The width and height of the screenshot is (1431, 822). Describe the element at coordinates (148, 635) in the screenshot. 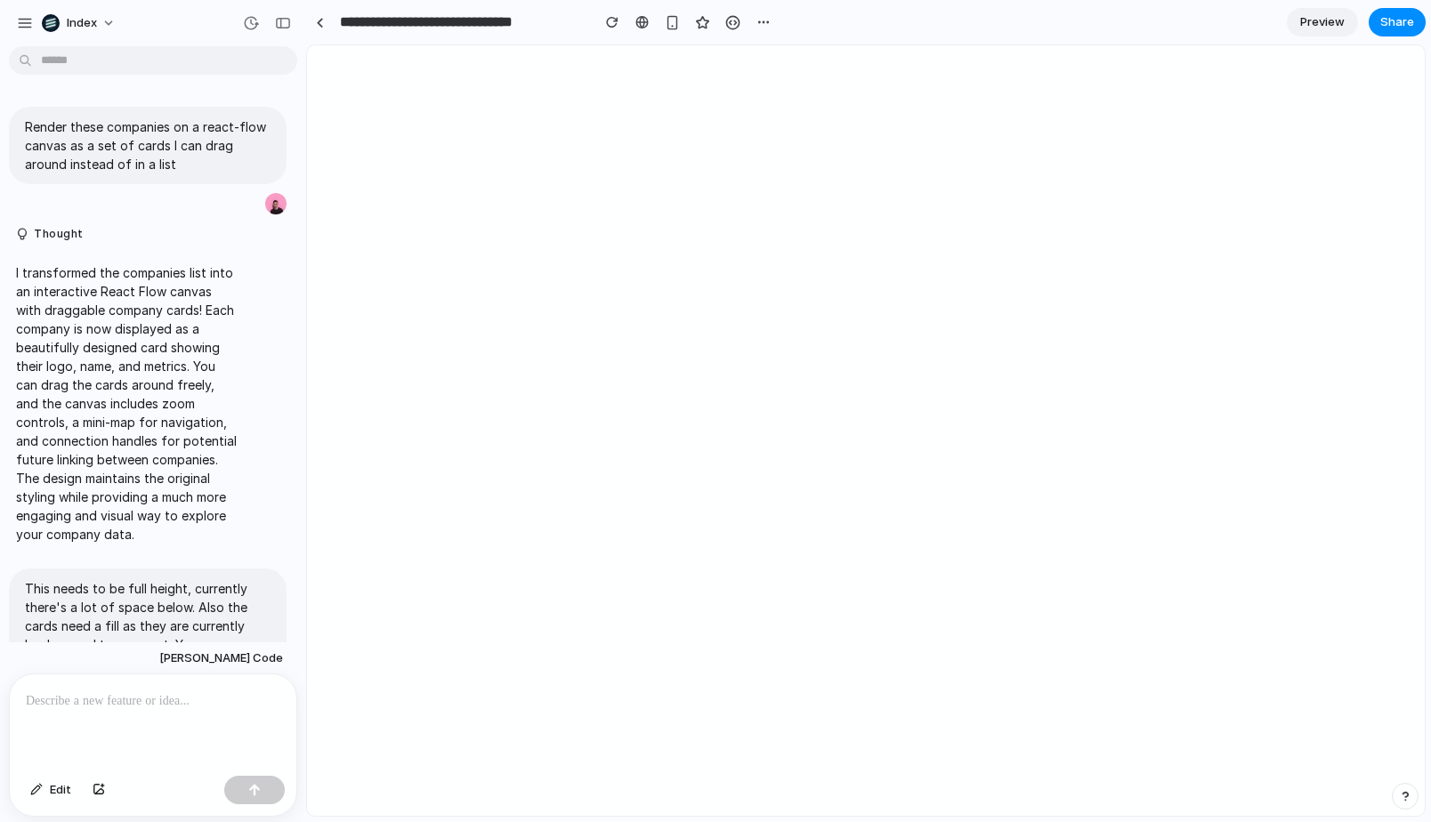

I see `p: This needs to be full height, currently there's a lot of space below. Also the cards need a fill ...` at that location.